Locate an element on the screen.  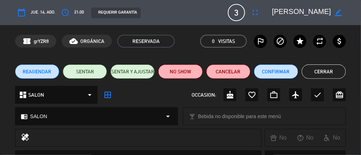
i: access_time is located at coordinates (65, 13).